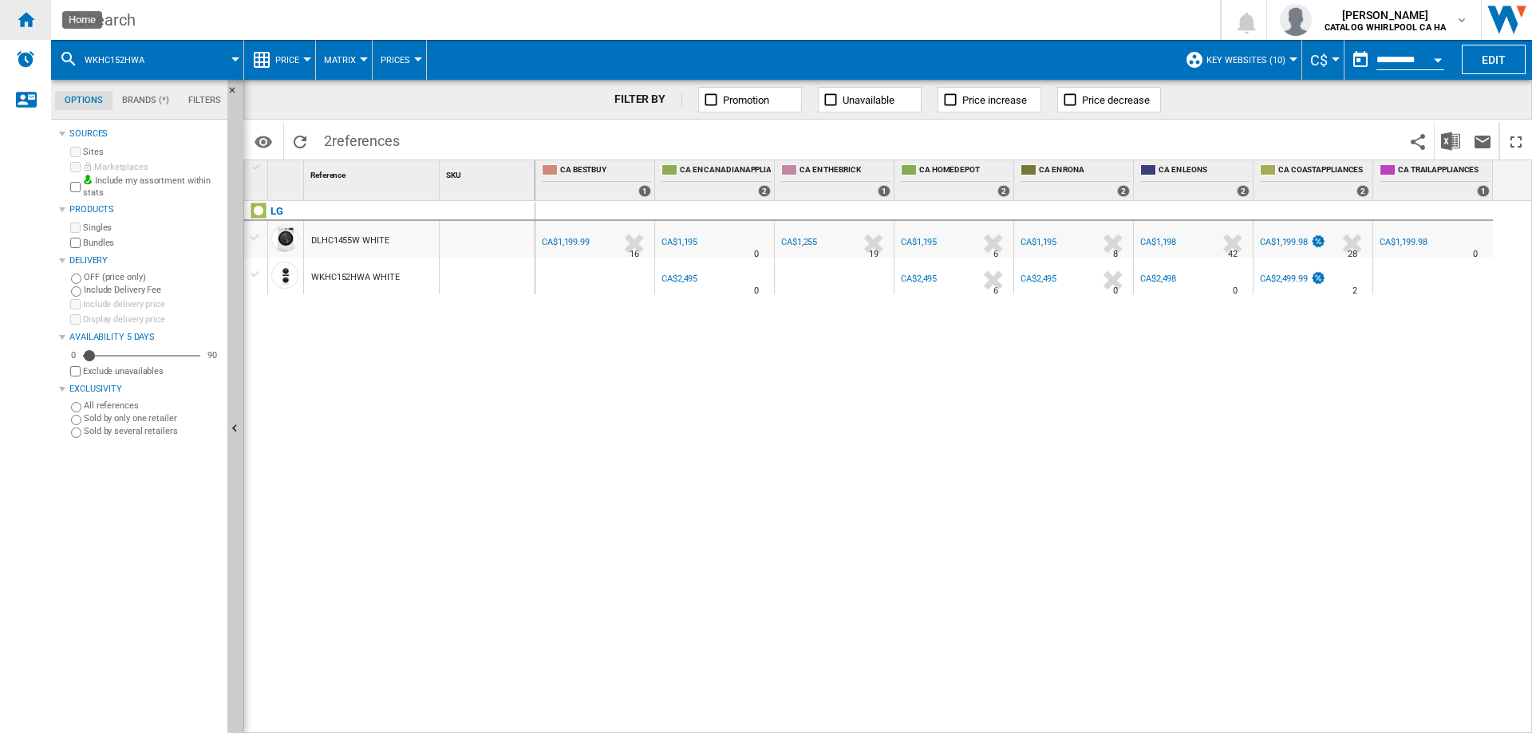 The width and height of the screenshot is (1532, 733). I want to click on label: Sold by only one retailer, so click(152, 418).